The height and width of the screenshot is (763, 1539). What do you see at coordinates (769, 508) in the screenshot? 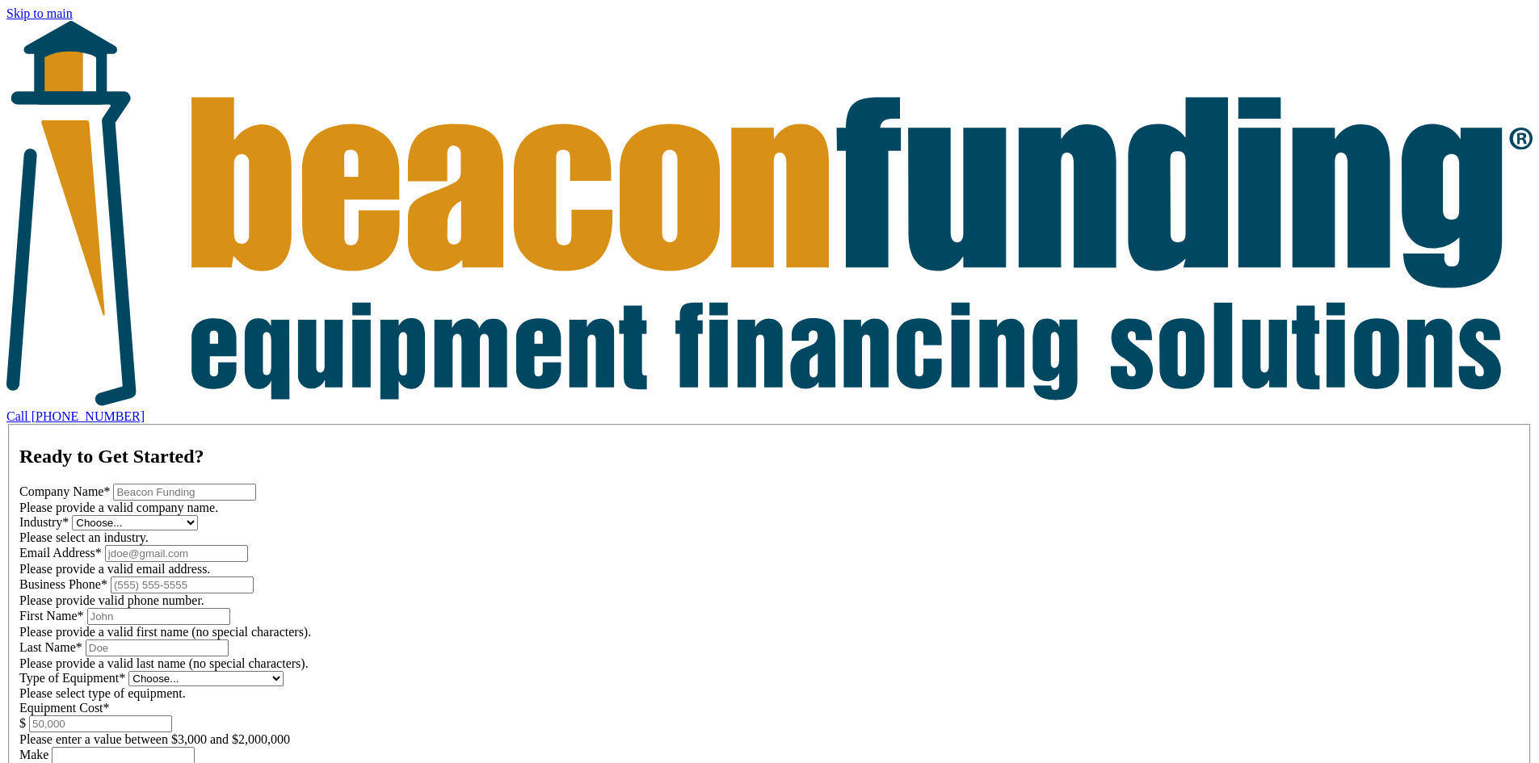
I see `div: Please provide a valid company name.` at bounding box center [769, 508].